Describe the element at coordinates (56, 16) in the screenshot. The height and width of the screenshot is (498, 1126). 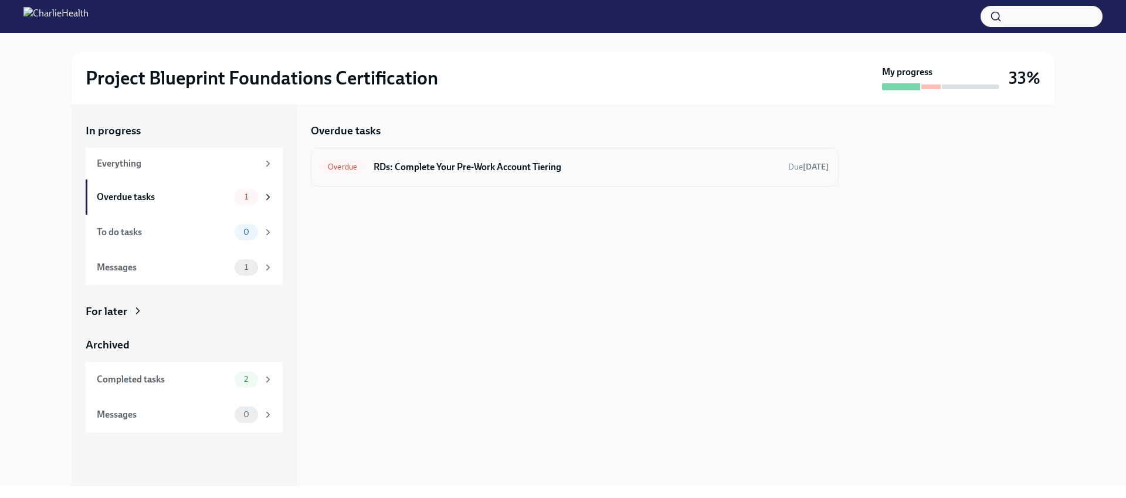
I see `img: CharlieHealth` at that location.